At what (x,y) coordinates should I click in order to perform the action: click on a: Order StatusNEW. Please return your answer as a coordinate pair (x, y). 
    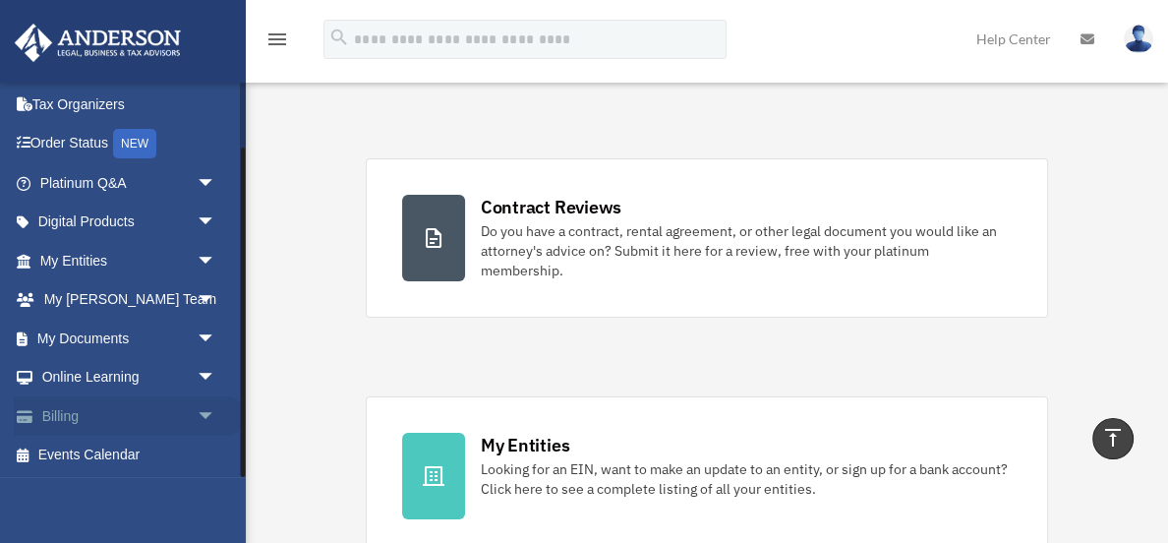
    Looking at the image, I should click on (130, 144).